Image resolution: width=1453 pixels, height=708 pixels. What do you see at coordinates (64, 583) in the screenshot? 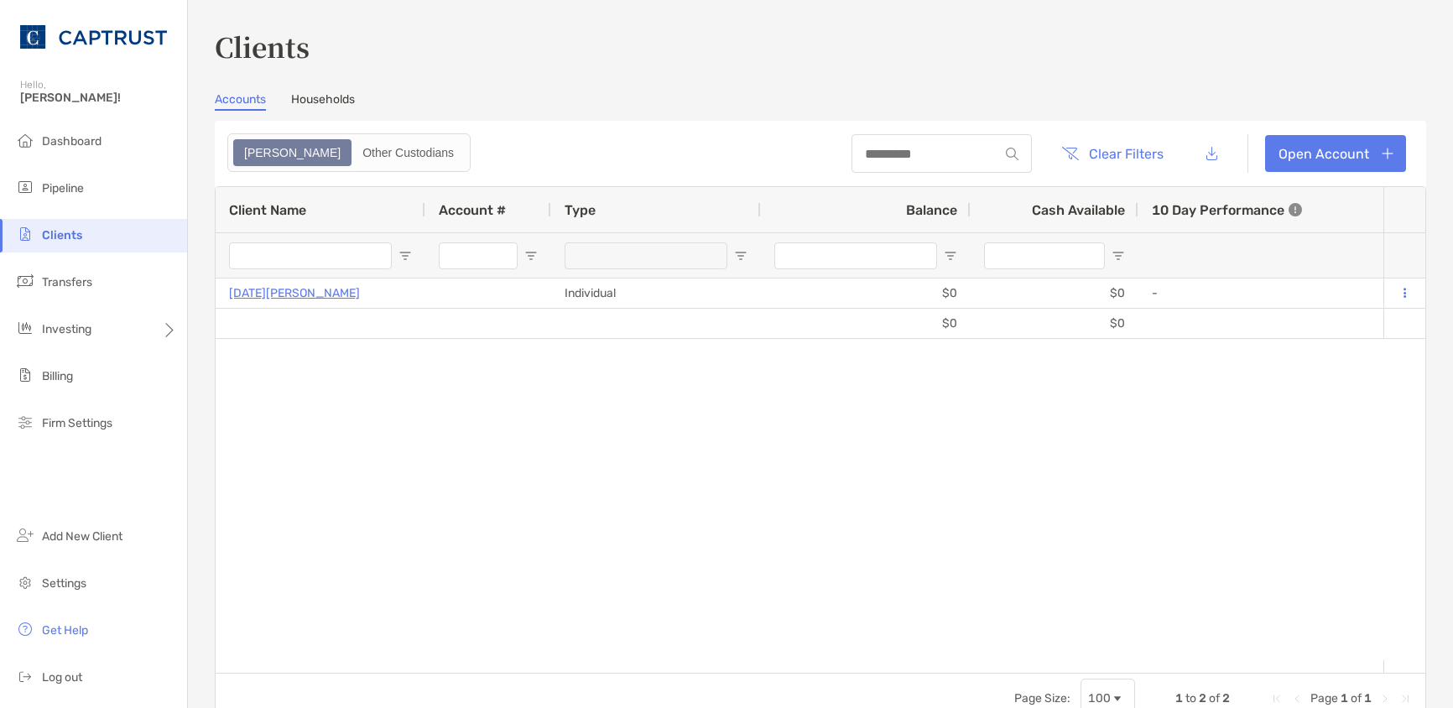
I see `span: Settings` at bounding box center [64, 583].